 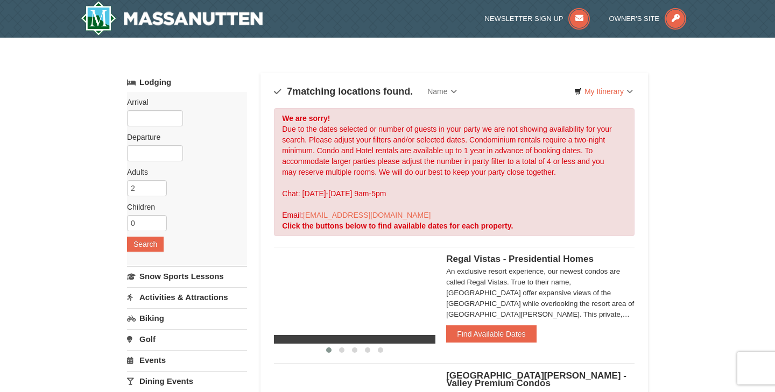 I want to click on img: Massanutten Resort Logo, so click(x=172, y=18).